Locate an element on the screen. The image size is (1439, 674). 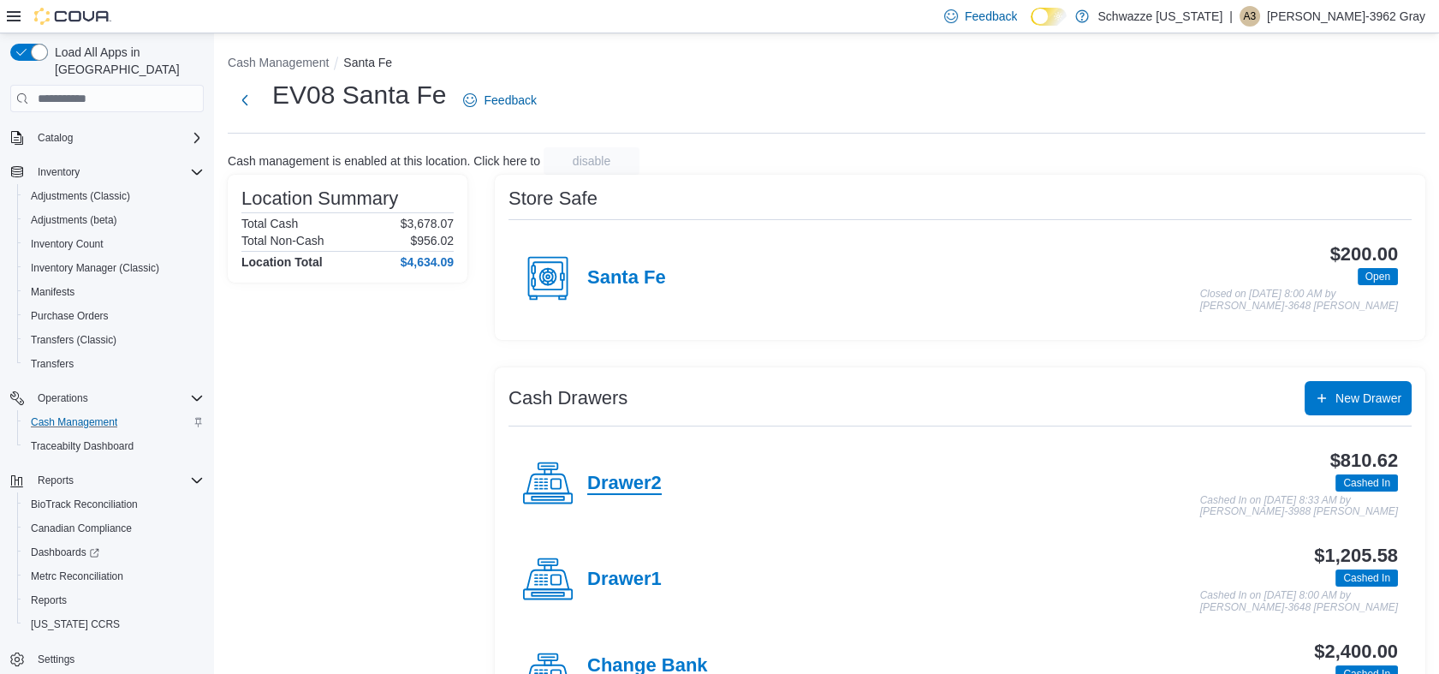
button: Adjustments (Classic) is located at coordinates (114, 196).